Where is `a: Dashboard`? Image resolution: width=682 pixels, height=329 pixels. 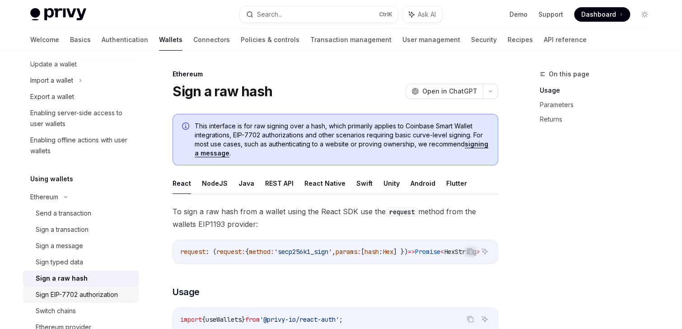
a: Dashboard is located at coordinates (602, 14).